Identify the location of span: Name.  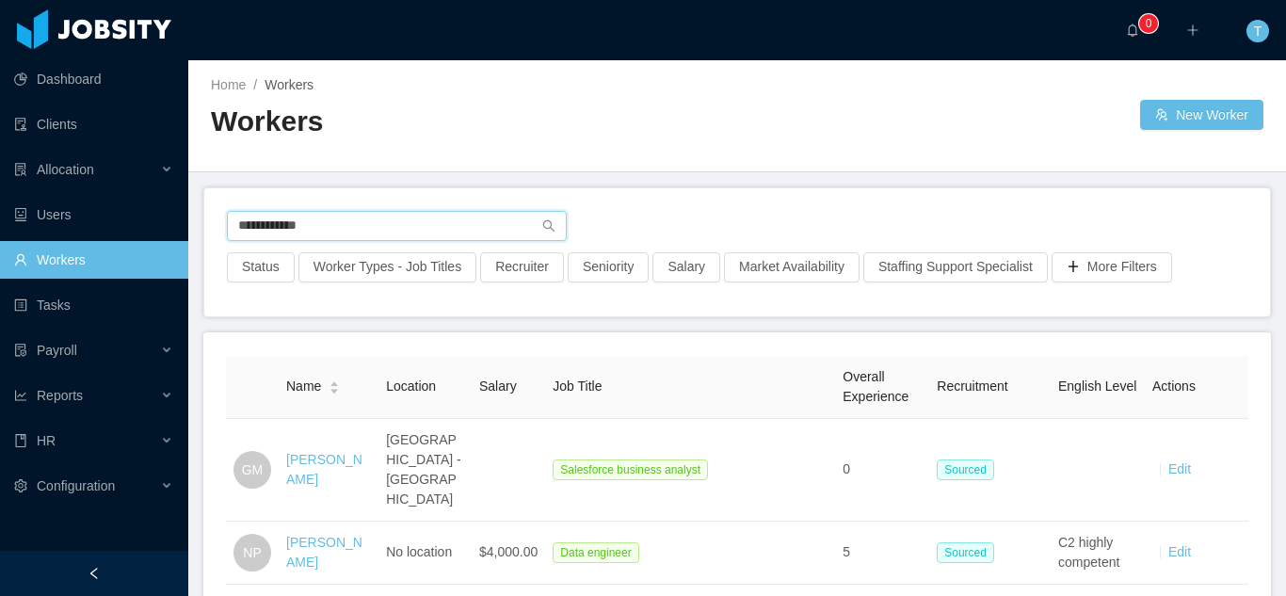
(303, 386).